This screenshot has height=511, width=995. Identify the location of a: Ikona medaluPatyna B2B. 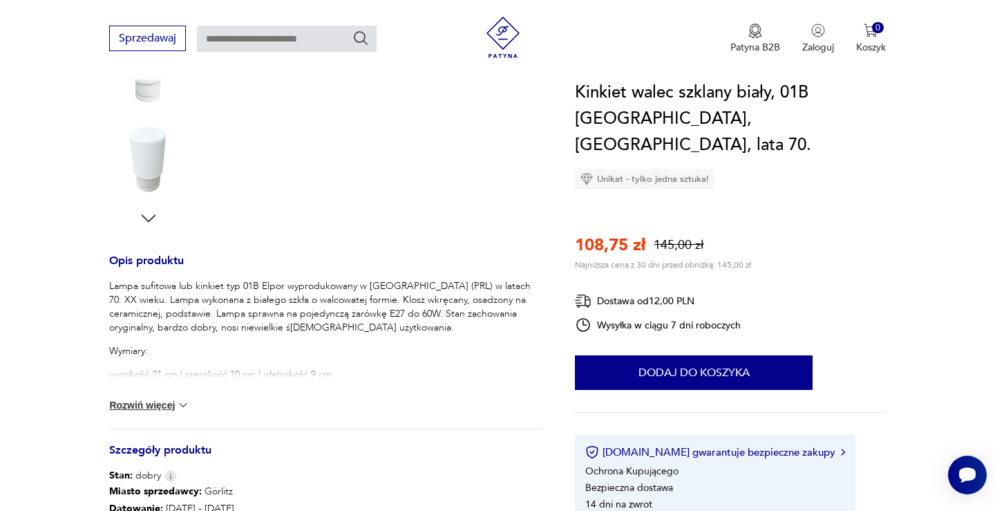
(755, 39).